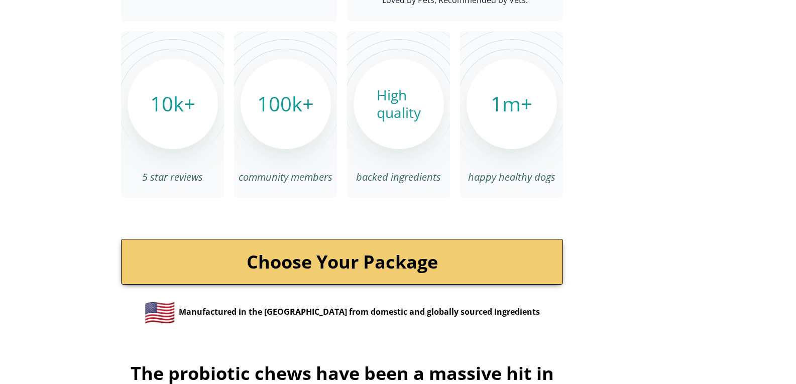 The image size is (796, 384). I want to click on span: High quality, so click(399, 104).